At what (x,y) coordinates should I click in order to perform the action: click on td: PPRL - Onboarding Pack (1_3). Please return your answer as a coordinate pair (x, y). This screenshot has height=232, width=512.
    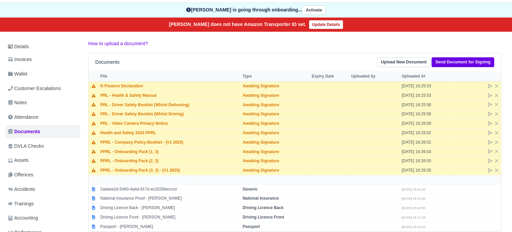
    Looking at the image, I should click on (170, 152).